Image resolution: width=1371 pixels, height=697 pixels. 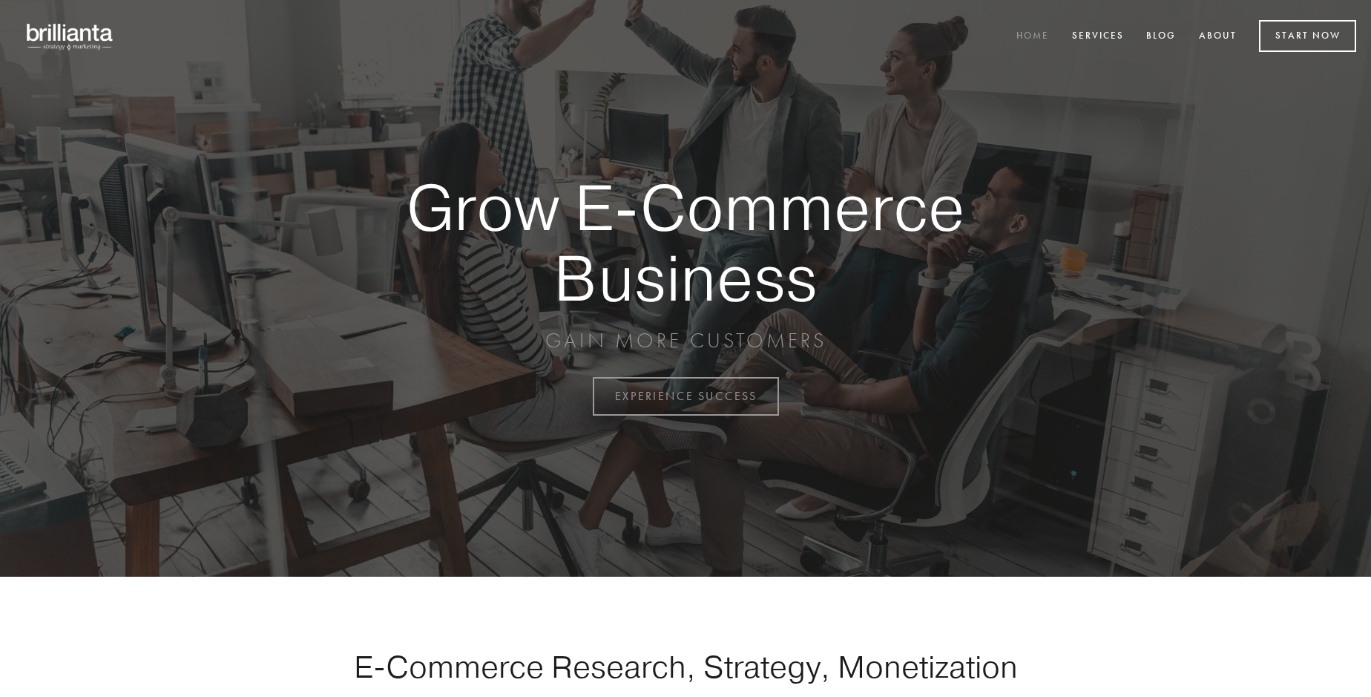 What do you see at coordinates (1218, 36) in the screenshot?
I see `a: About` at bounding box center [1218, 36].